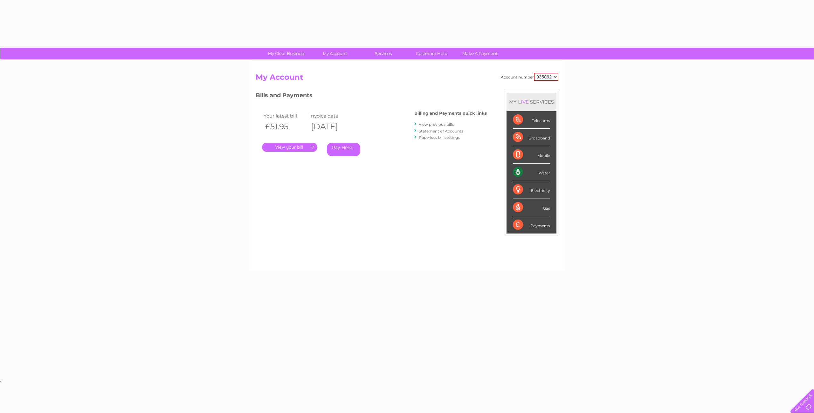  I want to click on div: Gas, so click(531, 208).